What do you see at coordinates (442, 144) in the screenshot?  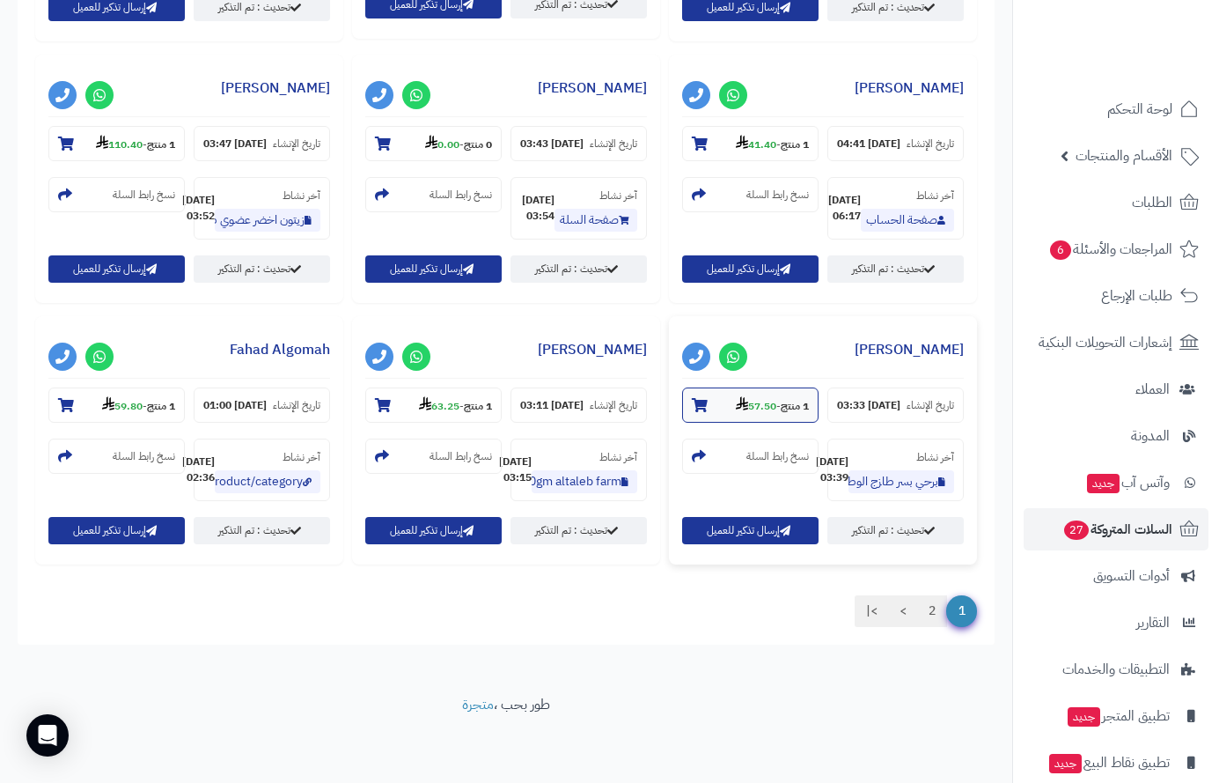 I see `strong: 0.00` at bounding box center [442, 144].